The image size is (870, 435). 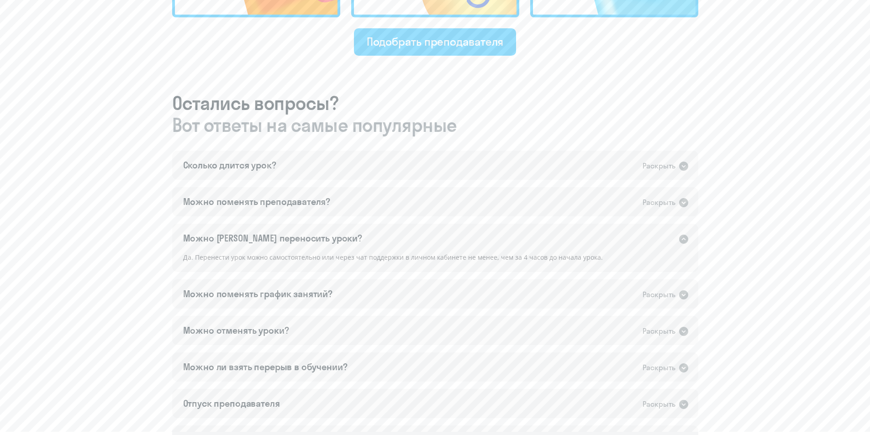 What do you see at coordinates (236, 331) in the screenshot?
I see `div: Можно отменять уроки?` at bounding box center [236, 331].